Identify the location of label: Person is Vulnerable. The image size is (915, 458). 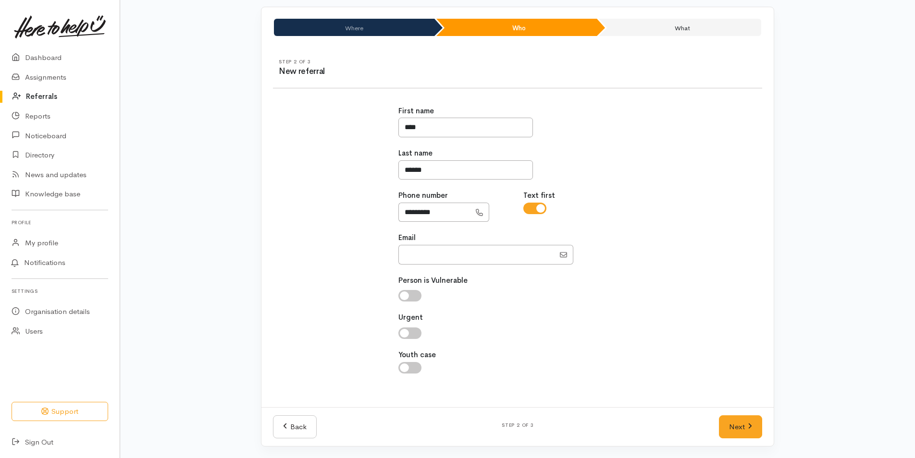
(433, 281).